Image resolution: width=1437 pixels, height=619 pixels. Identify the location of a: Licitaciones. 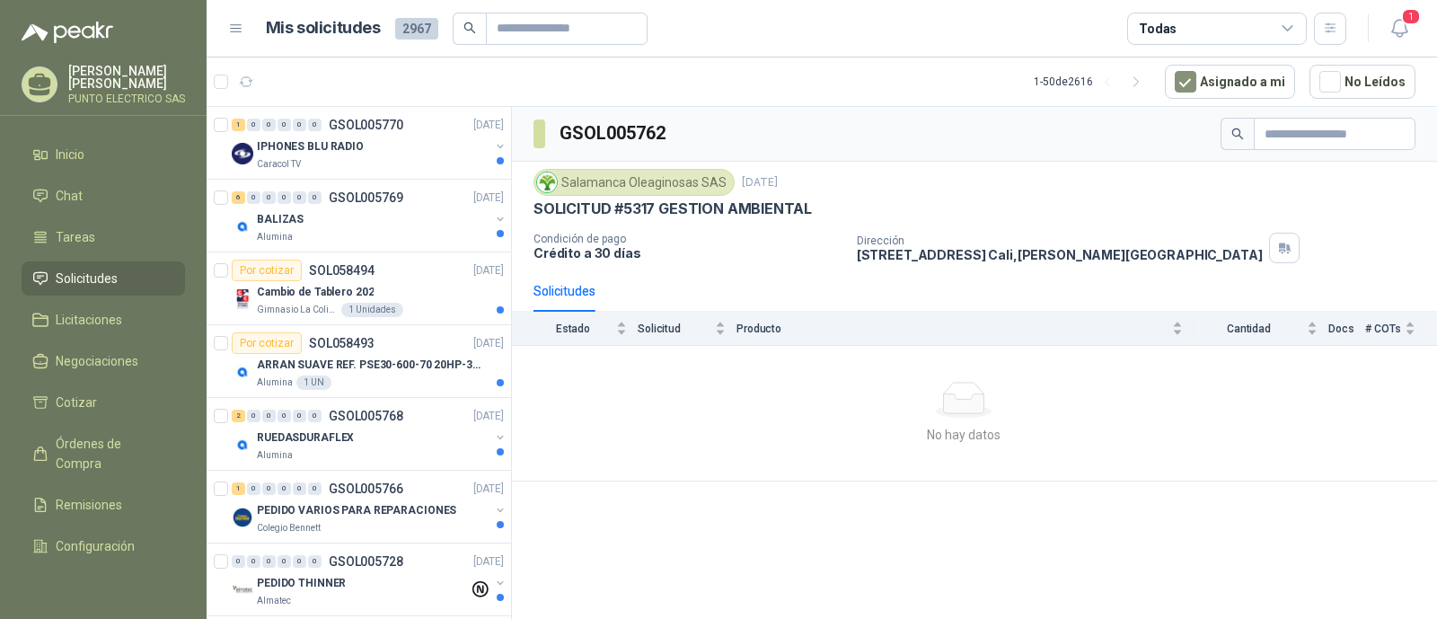
(103, 320).